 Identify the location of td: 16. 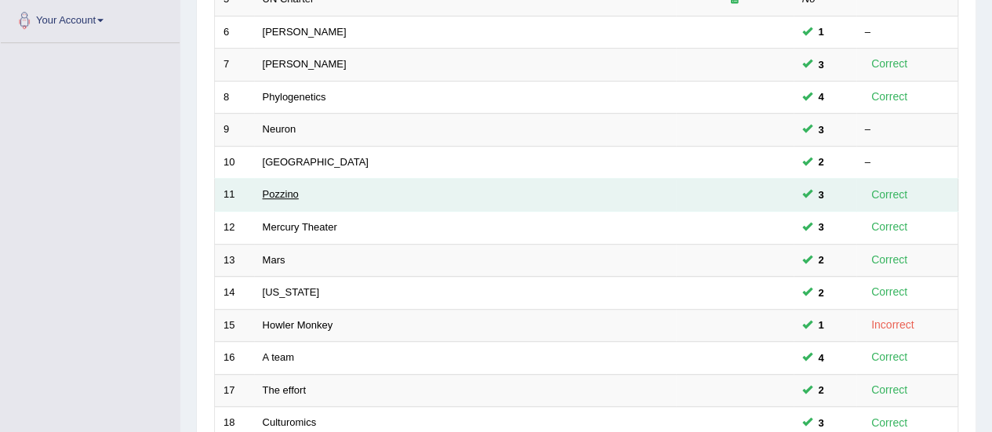
(235, 359).